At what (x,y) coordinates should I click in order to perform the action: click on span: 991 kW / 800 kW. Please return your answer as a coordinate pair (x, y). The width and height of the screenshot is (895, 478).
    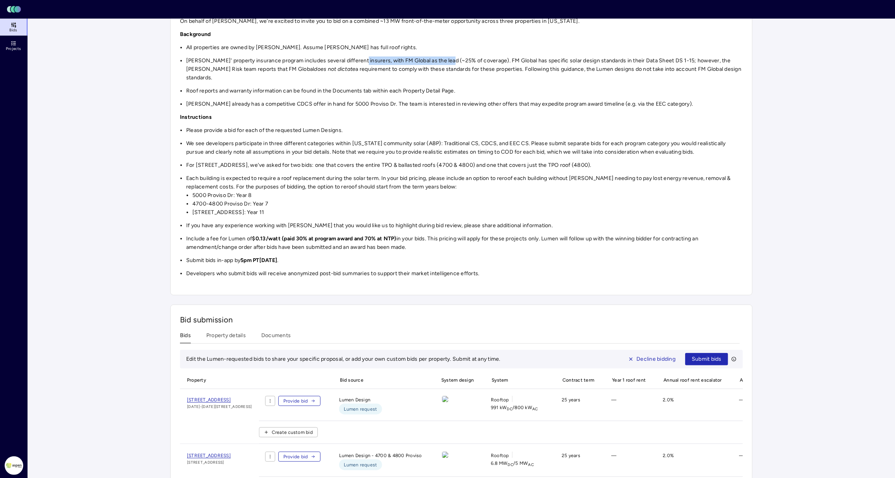
    Looking at the image, I should click on (514, 408).